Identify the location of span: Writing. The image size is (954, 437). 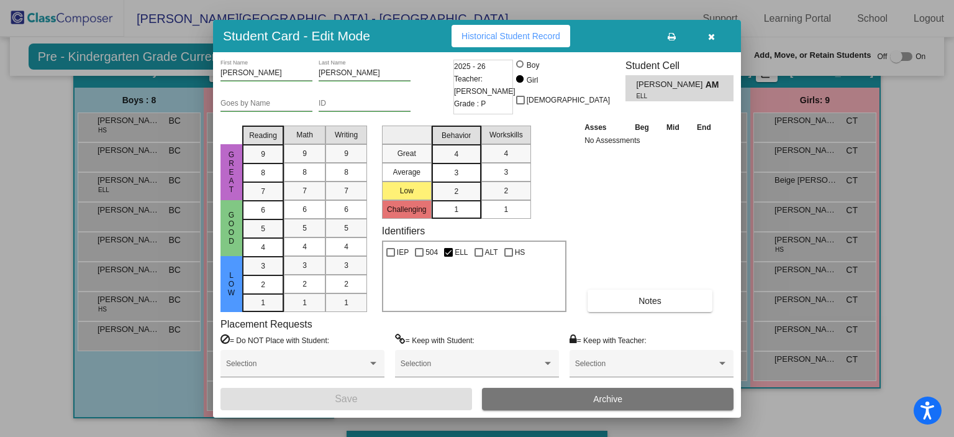
(346, 135).